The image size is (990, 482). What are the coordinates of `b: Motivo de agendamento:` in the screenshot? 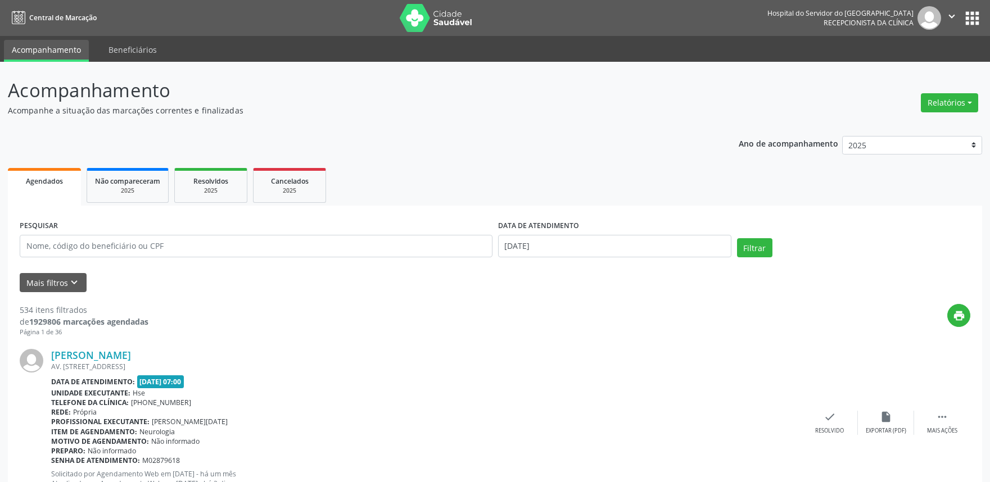 It's located at (100, 441).